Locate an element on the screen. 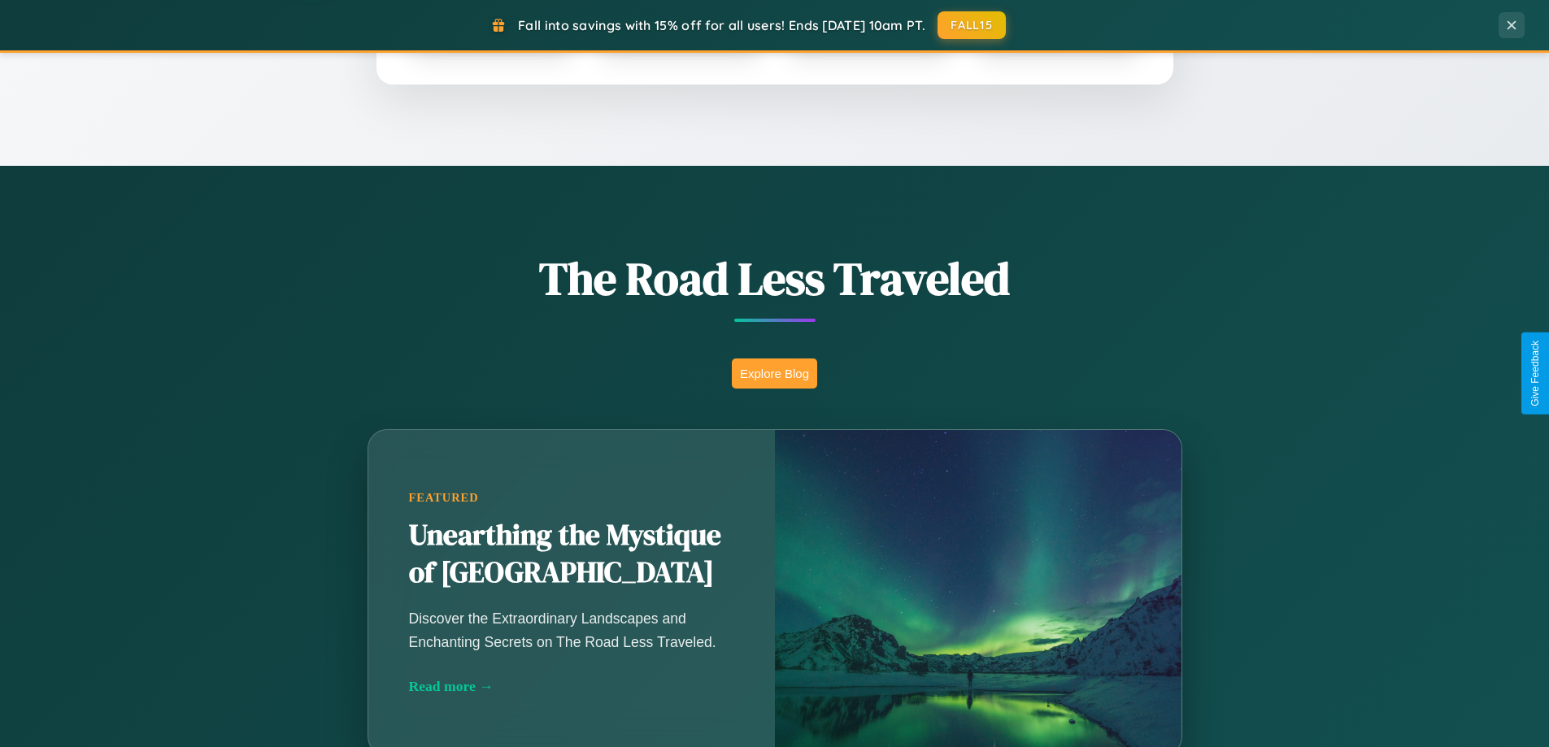 This screenshot has height=747, width=1549. button: Explore Blog is located at coordinates (774, 373).